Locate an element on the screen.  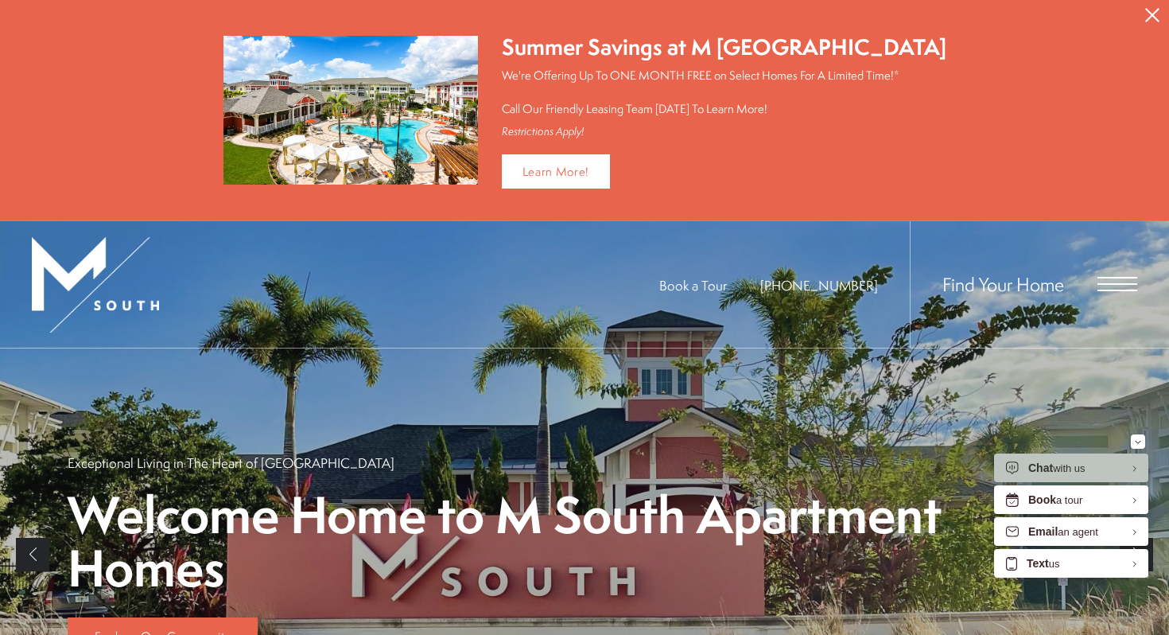
img: MSouth is located at coordinates (95, 285).